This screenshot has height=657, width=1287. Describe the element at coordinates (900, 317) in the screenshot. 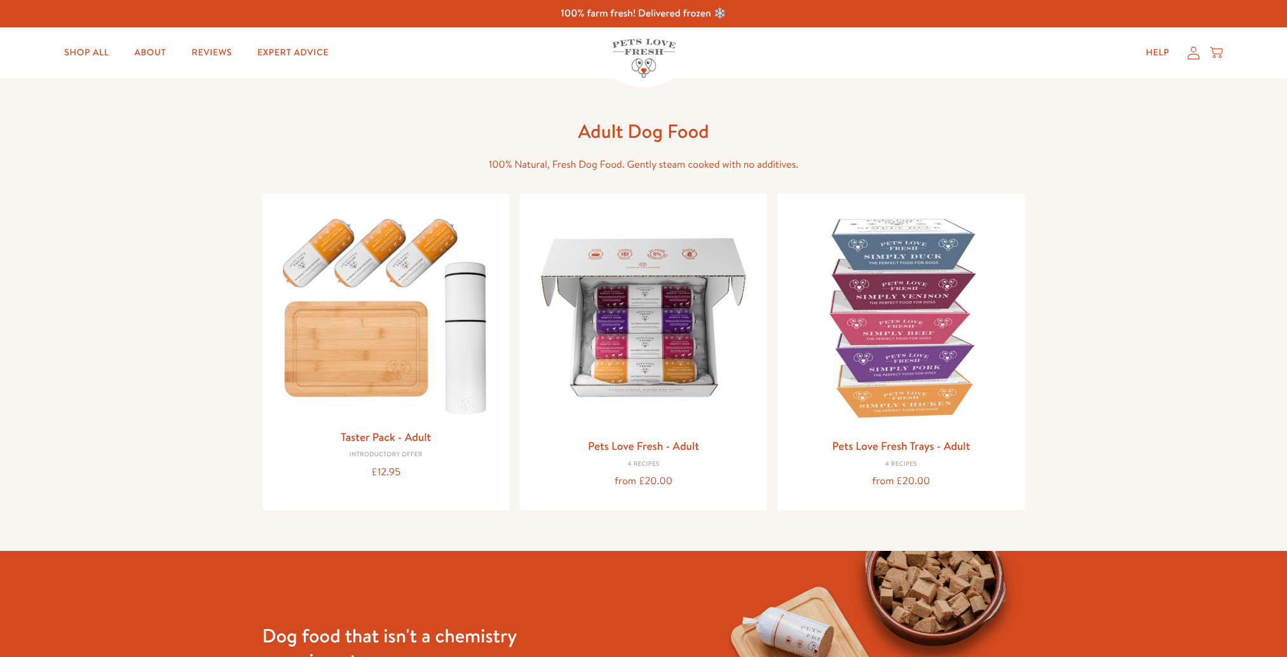

I see `img: Pets Love Fresh Trays - Adult` at that location.